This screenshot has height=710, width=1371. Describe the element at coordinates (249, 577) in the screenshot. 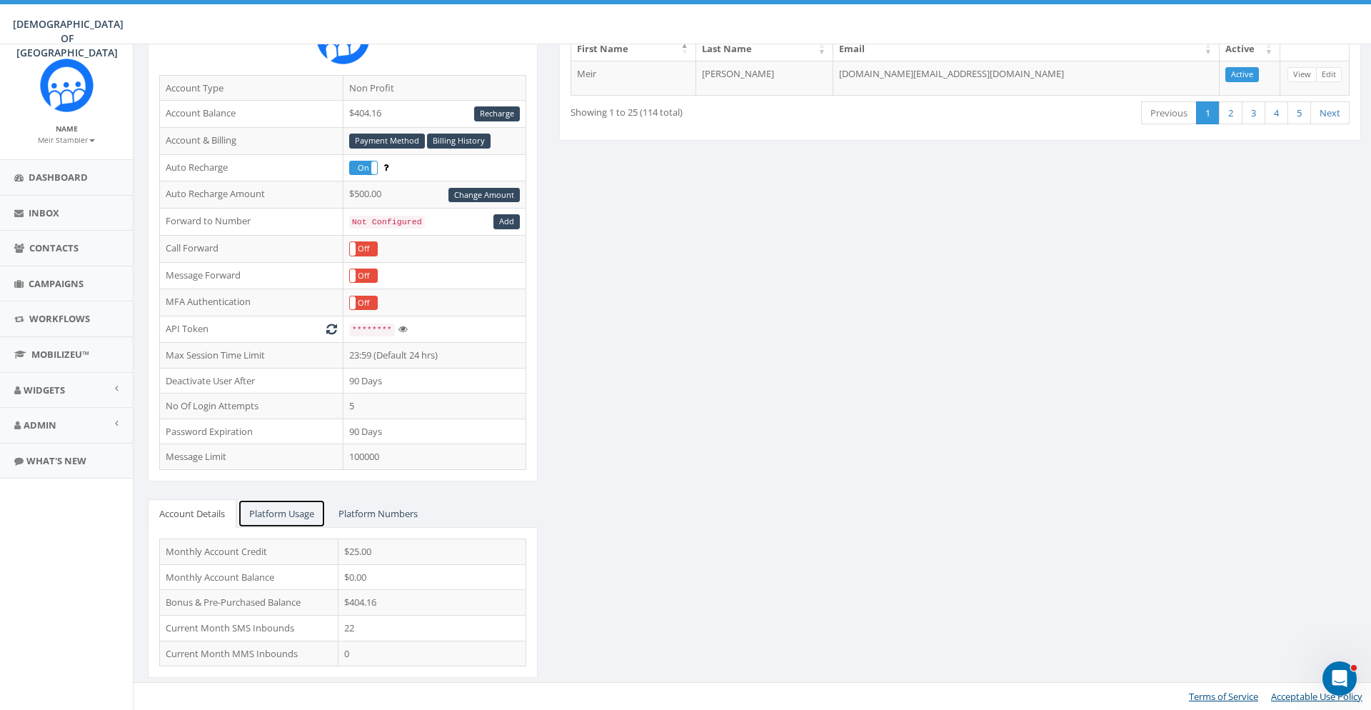

I see `td: Monthly Account Balance` at that location.